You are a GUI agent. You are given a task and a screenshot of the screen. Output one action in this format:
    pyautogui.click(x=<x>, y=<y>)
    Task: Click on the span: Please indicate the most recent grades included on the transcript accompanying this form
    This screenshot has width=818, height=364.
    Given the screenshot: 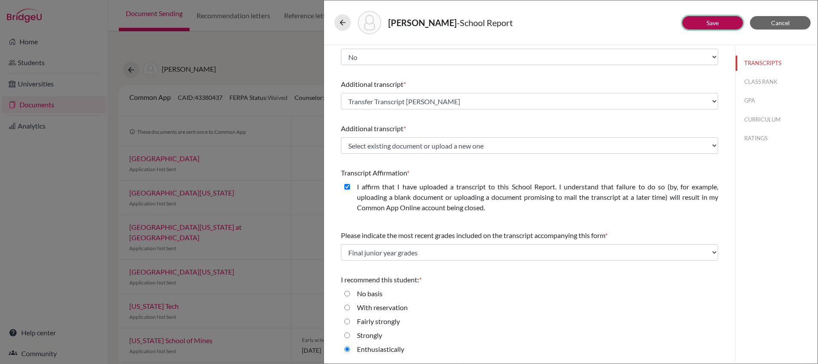 What is the action you would take?
    pyautogui.click(x=473, y=235)
    